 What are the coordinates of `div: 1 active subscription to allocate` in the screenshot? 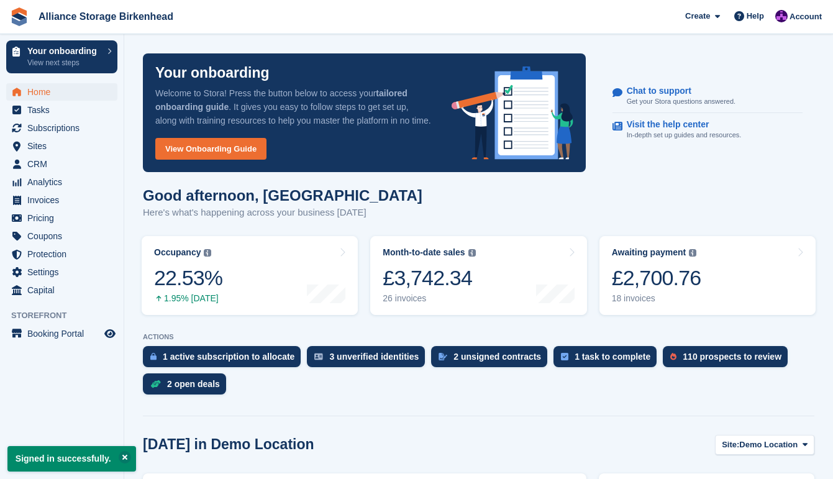 It's located at (229, 356).